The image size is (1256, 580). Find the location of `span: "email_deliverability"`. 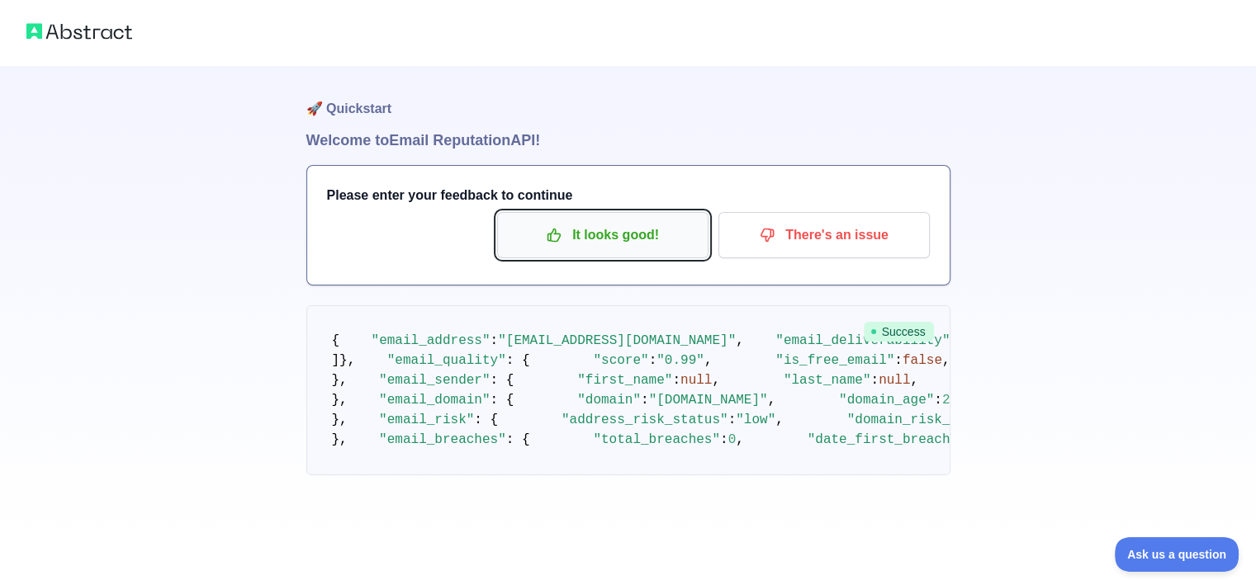

span: "email_deliverability" is located at coordinates (862, 341).